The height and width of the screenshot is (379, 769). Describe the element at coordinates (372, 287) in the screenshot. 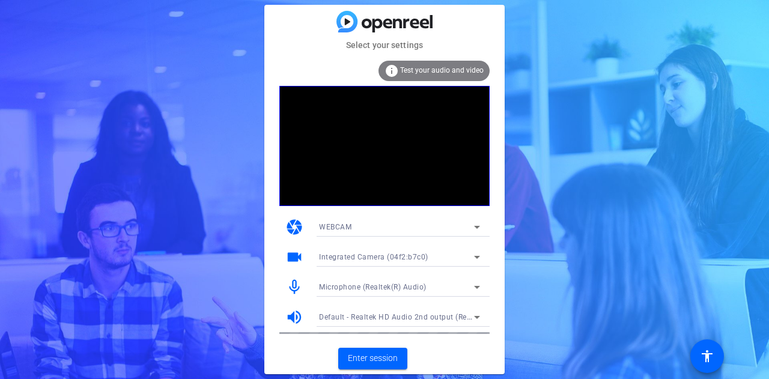

I see `span: Microphone (Realtek(R) Audio)` at that location.